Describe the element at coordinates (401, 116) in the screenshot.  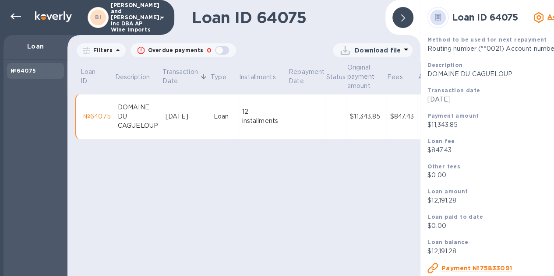
I see `div: $847.43` at that location.